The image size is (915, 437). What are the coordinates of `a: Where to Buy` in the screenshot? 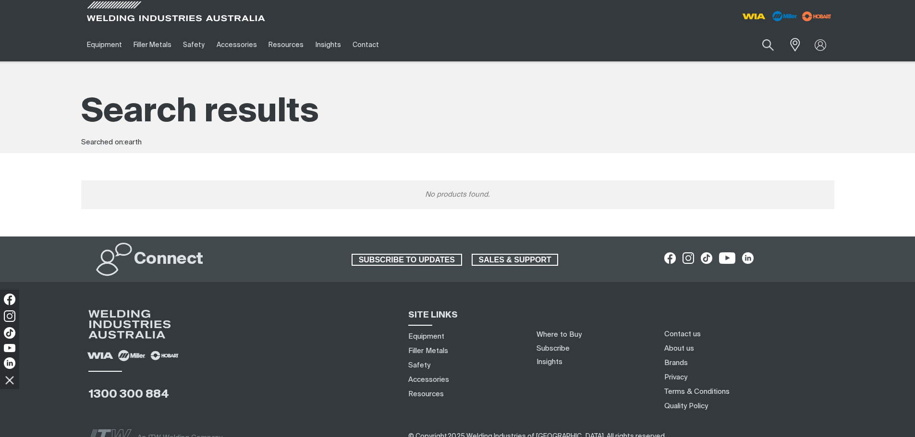 It's located at (559, 335).